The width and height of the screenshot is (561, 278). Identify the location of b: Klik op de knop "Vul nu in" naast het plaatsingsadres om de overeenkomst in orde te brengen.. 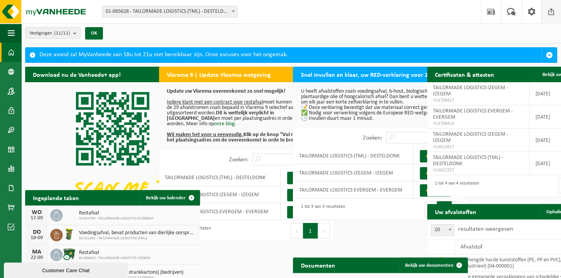
(243, 137).